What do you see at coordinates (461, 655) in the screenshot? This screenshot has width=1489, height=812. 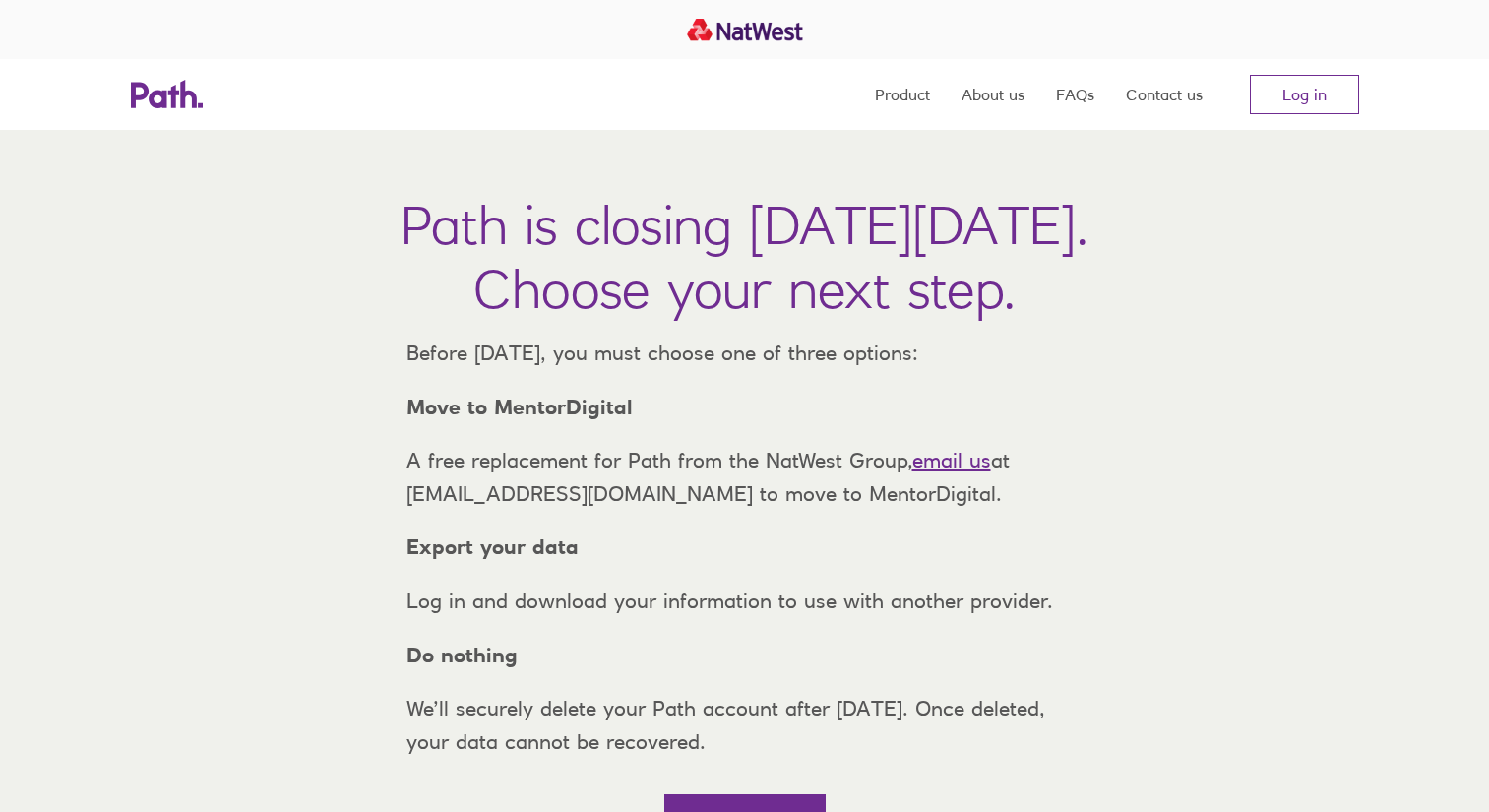 I see `strong: Do nothing` at bounding box center [461, 655].